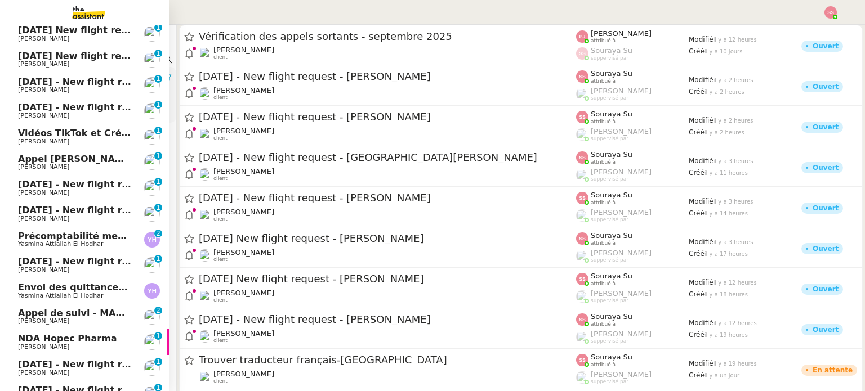 This screenshot has height=391, width=865. Describe the element at coordinates (158, 234) in the screenshot. I see `nz-badge-sup: 2` at that location.